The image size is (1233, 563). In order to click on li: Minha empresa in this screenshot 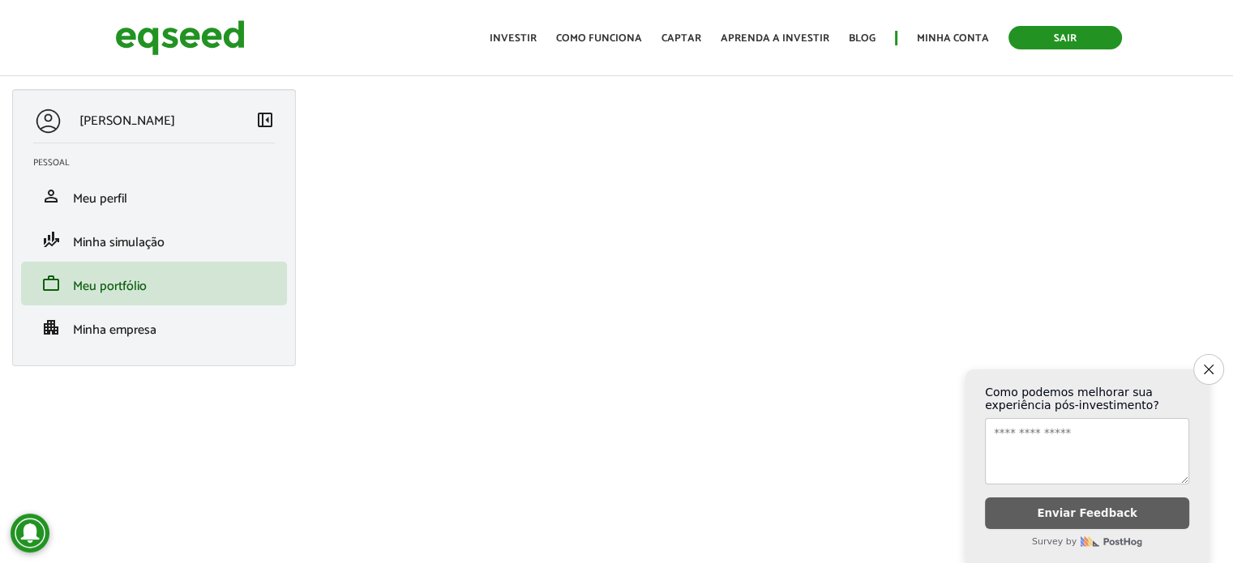, I will do `click(154, 328)`.